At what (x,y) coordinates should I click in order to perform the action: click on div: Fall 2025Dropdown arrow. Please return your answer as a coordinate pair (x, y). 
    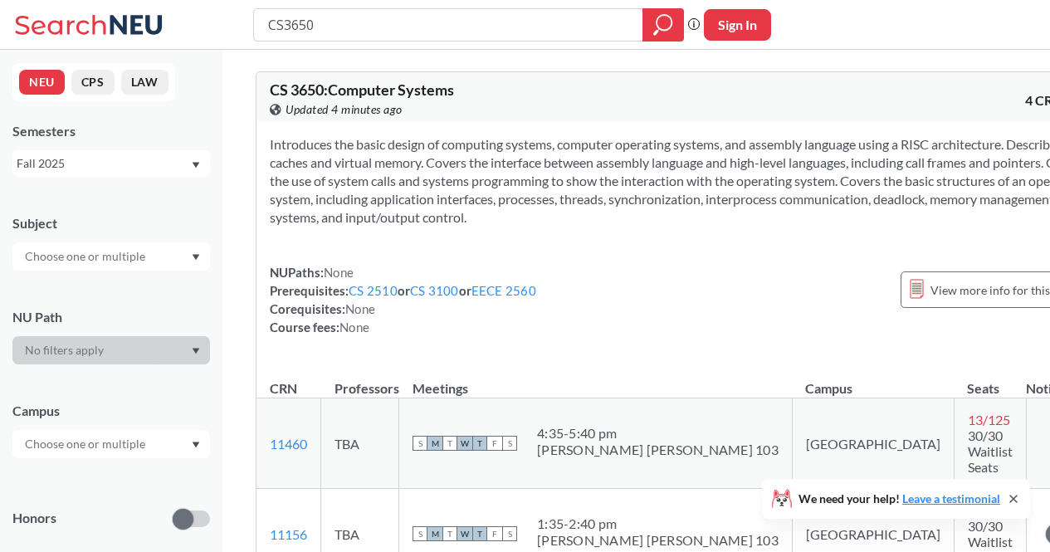
    Looking at the image, I should click on (111, 164).